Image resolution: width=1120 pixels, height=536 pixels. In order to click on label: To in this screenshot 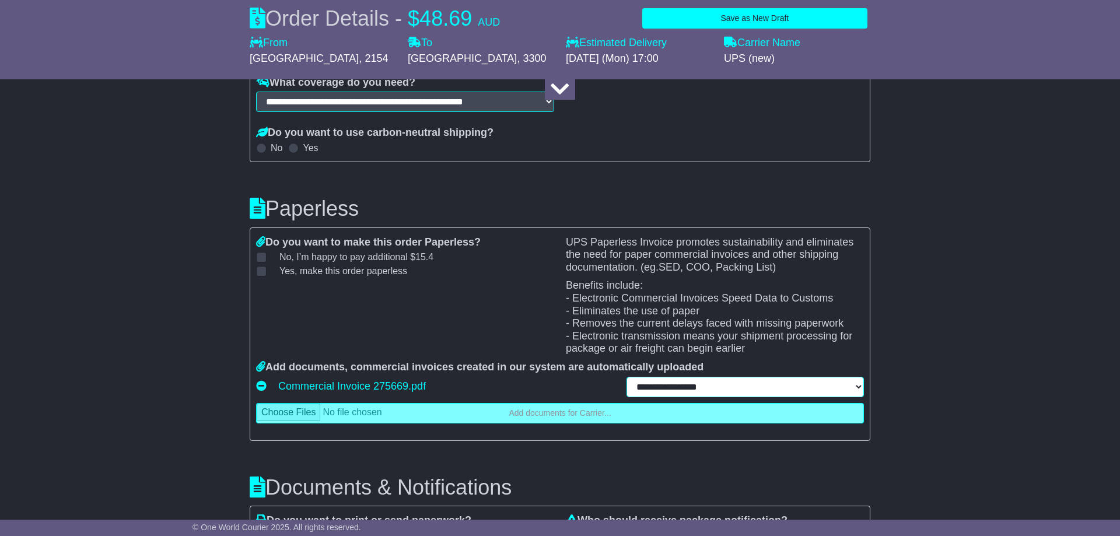, I will do `click(420, 43)`.